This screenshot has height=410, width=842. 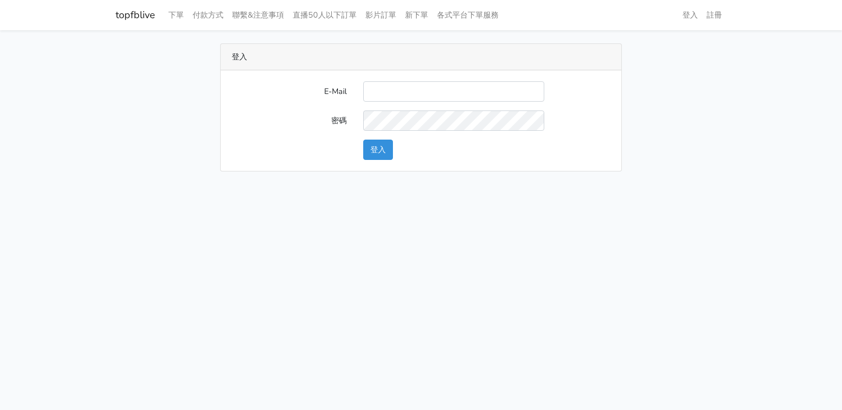 I want to click on a: 付款方式, so click(x=208, y=15).